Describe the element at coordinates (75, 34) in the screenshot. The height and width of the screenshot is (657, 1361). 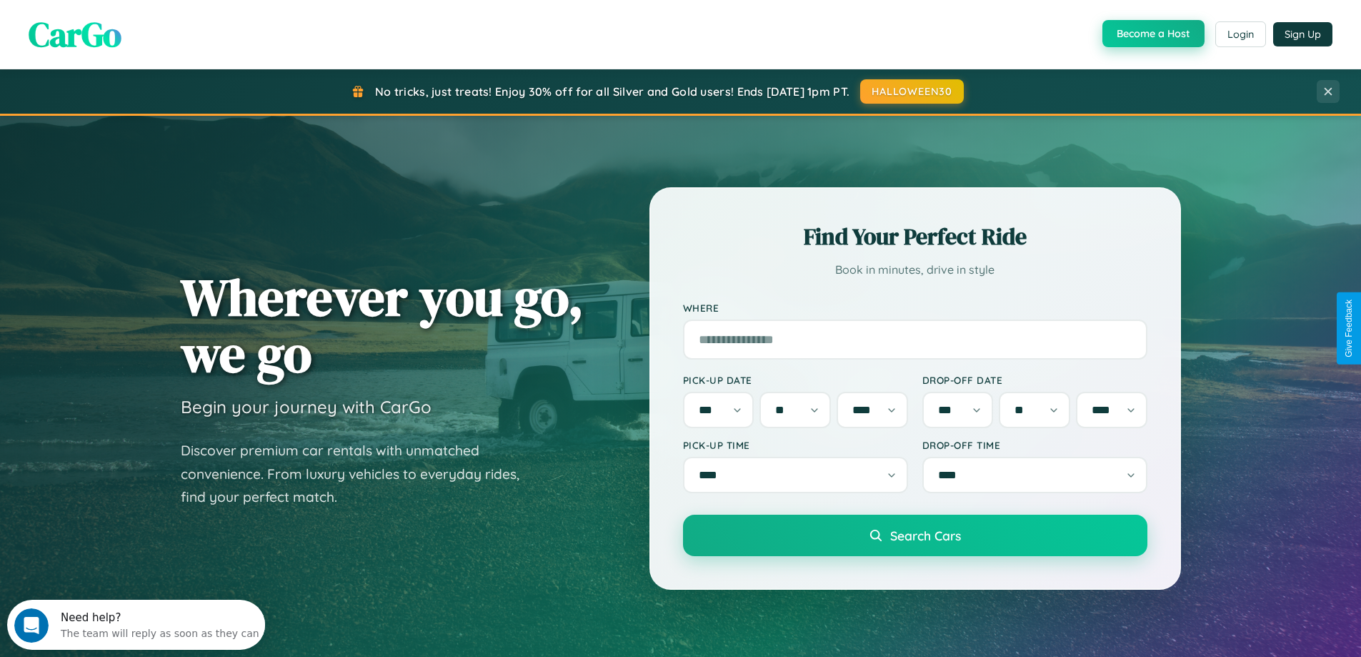
I see `span: CarGo` at that location.